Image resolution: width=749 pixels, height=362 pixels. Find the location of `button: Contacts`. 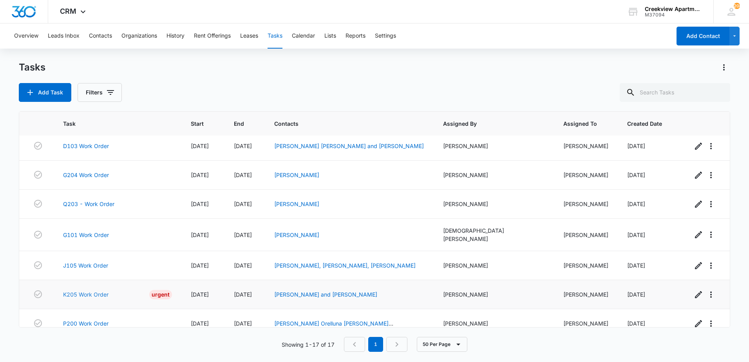

button: Contacts is located at coordinates (100, 36).